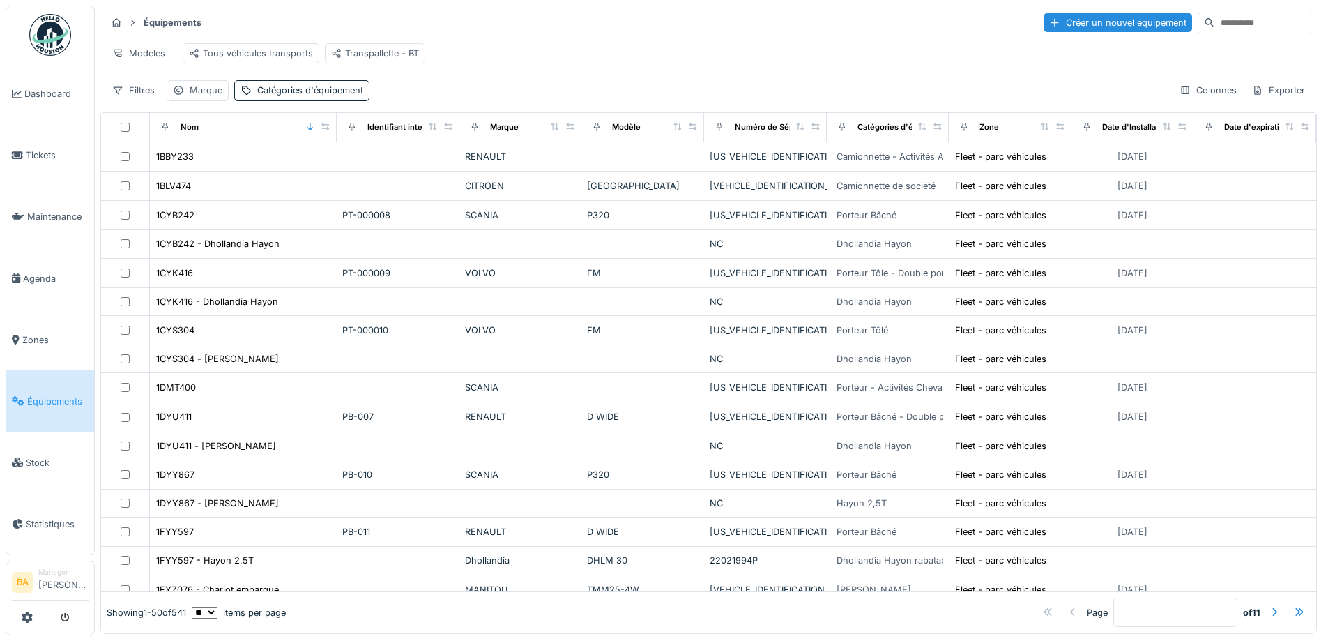 This screenshot has width=1328, height=641. Describe the element at coordinates (398, 215) in the screenshot. I see `div: PT-000008` at that location.